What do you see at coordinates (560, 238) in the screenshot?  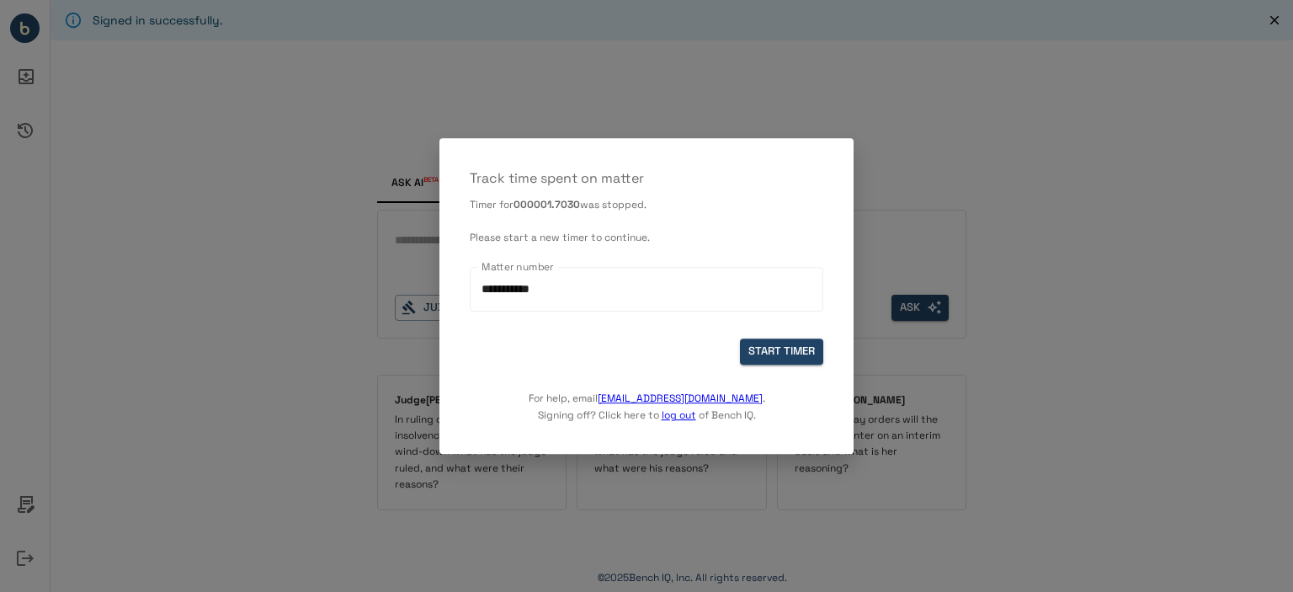 I see `span: Please start a new timer to continue.` at bounding box center [560, 238].